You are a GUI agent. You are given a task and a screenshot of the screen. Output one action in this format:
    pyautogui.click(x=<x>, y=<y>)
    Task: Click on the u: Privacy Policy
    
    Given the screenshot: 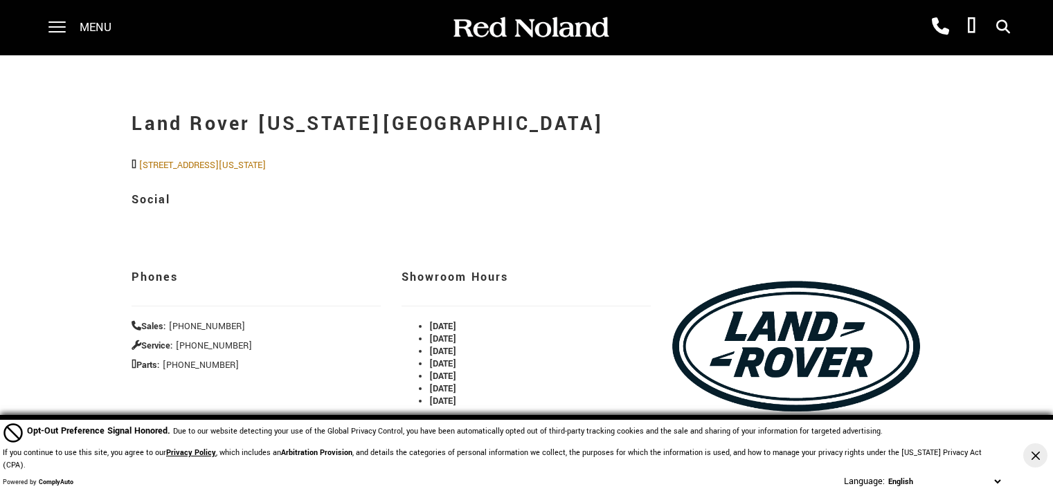 What is the action you would take?
    pyautogui.click(x=191, y=453)
    